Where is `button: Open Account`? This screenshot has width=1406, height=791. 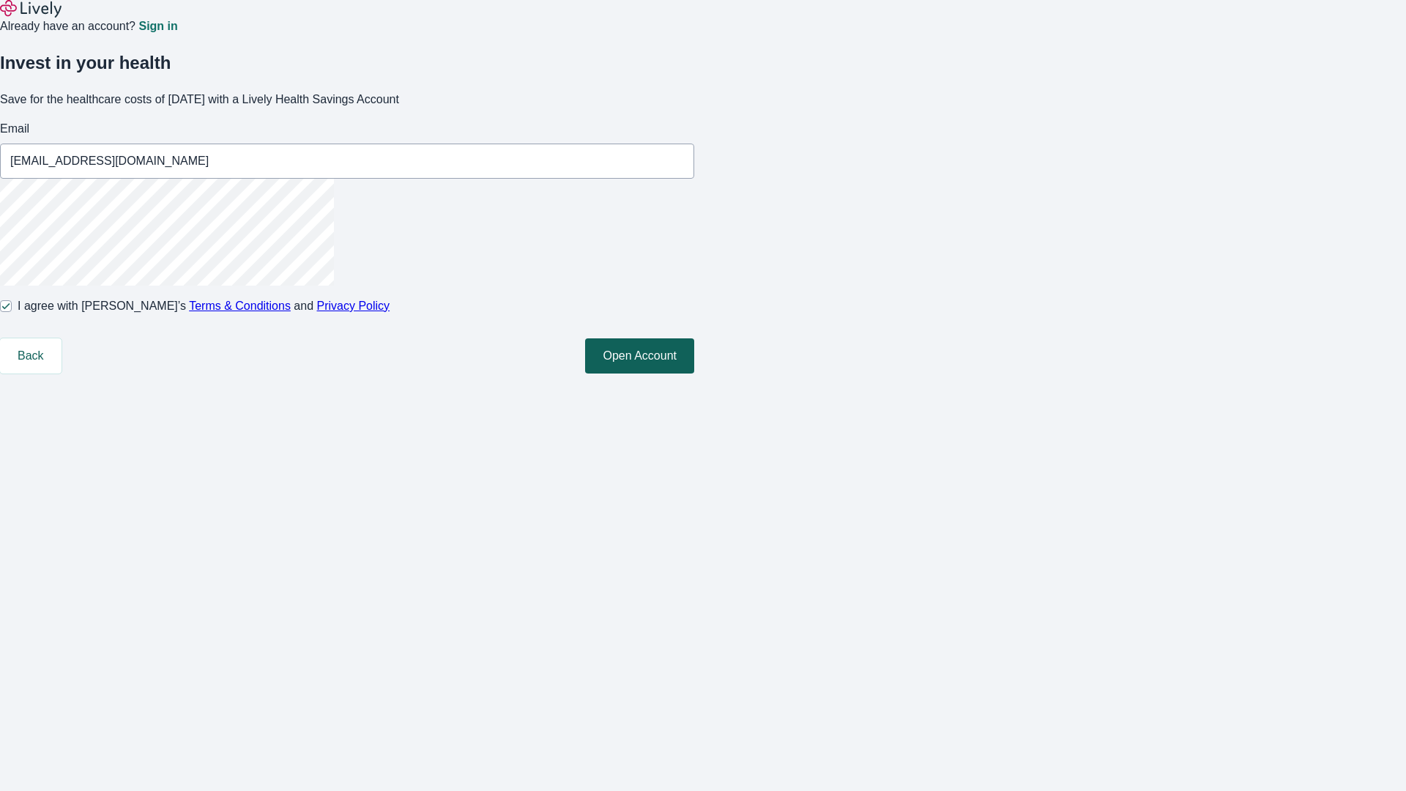 button: Open Account is located at coordinates (639, 356).